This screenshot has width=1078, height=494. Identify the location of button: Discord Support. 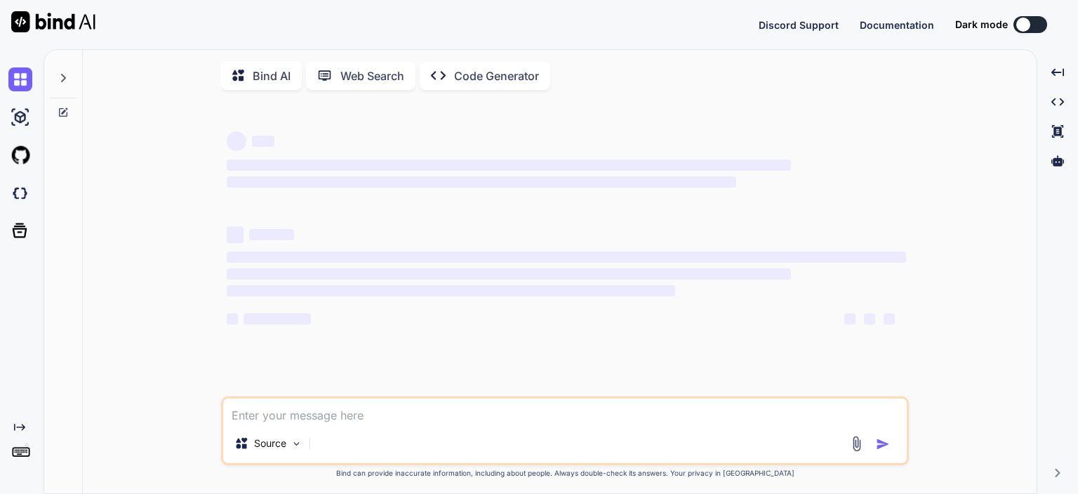
(799, 25).